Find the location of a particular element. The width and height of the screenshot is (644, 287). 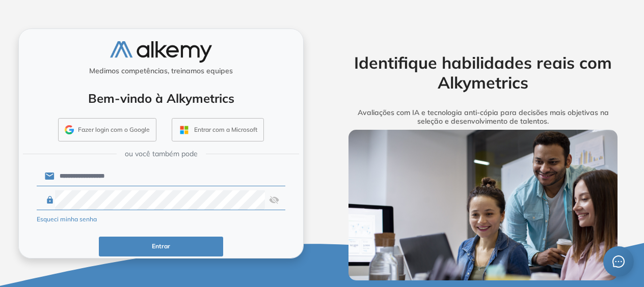

font: Fazer login com o Google is located at coordinates (114, 130).